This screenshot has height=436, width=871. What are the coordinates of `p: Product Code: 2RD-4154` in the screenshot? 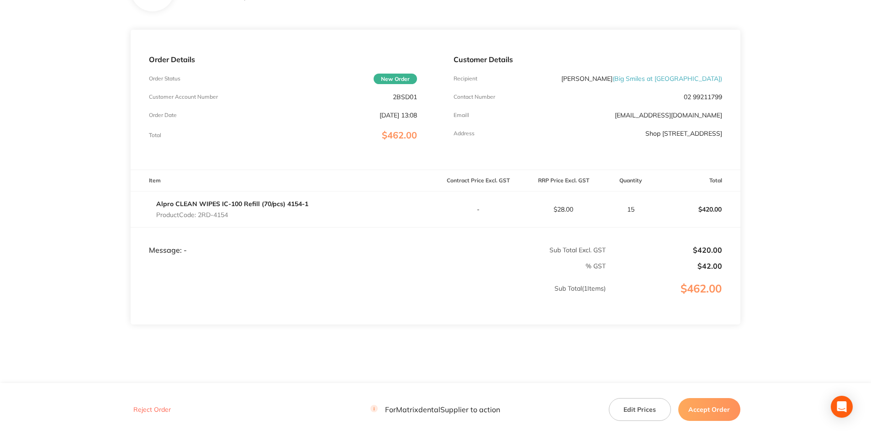 It's located at (232, 215).